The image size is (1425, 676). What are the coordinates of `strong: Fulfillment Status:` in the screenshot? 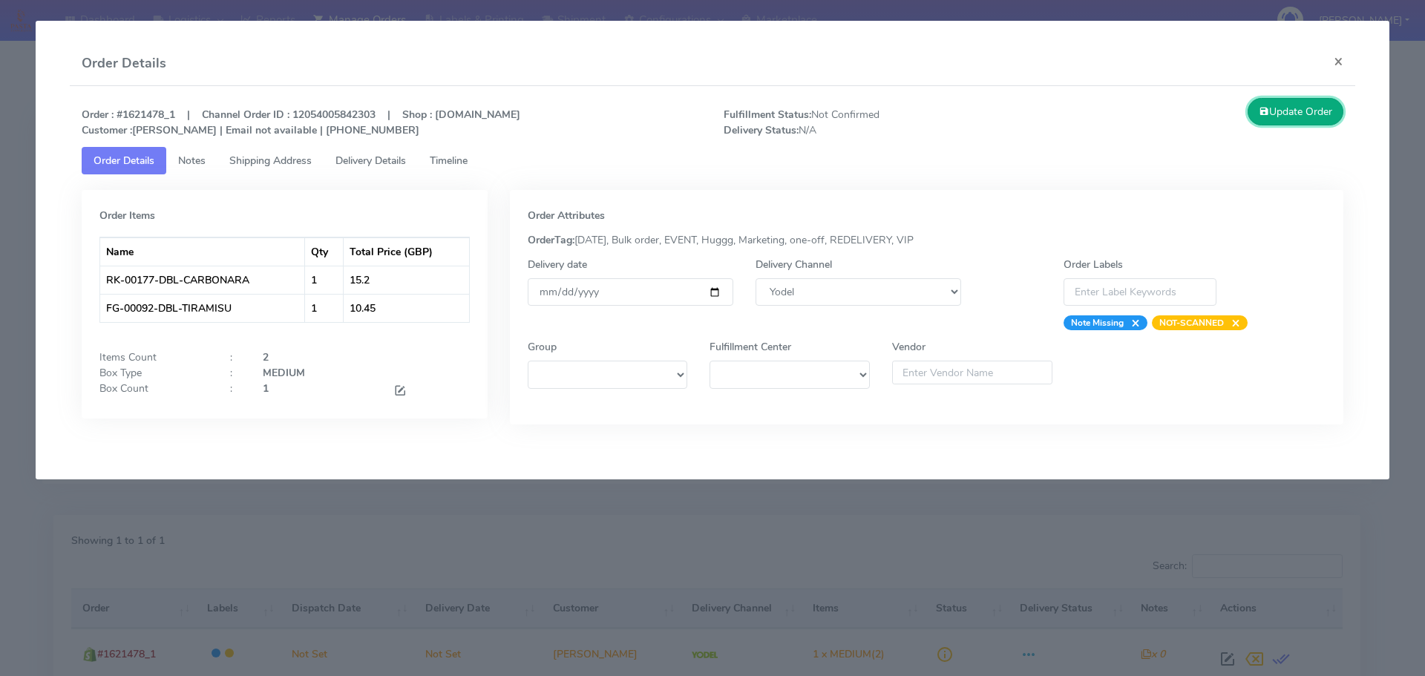 It's located at (768, 114).